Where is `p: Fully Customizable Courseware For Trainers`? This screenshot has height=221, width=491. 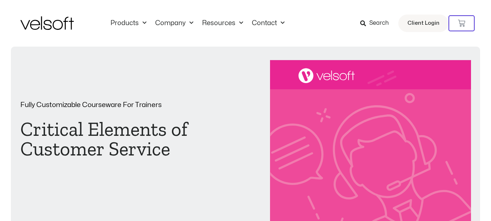
p: Fully Customizable Courseware For Trainers is located at coordinates (121, 105).